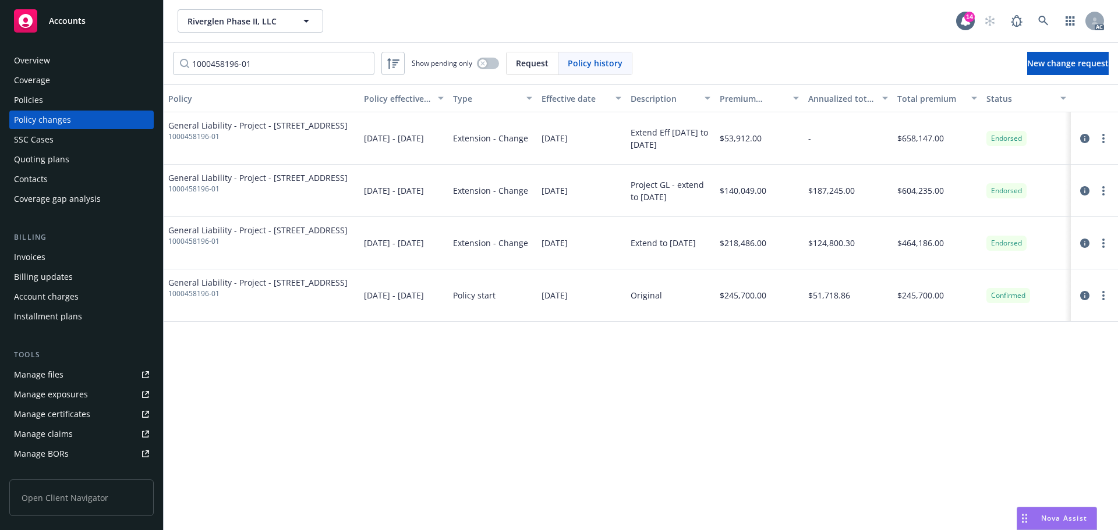 Image resolution: width=1118 pixels, height=530 pixels. I want to click on div: Contacts, so click(31, 179).